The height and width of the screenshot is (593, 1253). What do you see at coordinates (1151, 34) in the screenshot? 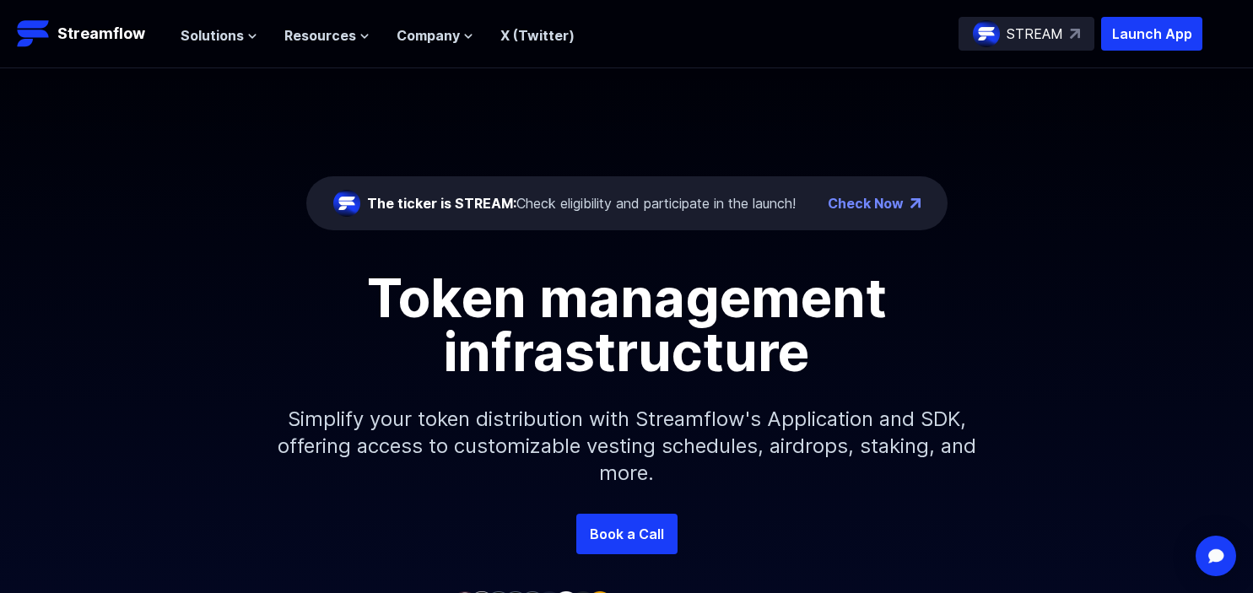
I see `p: Launch App` at bounding box center [1151, 34].